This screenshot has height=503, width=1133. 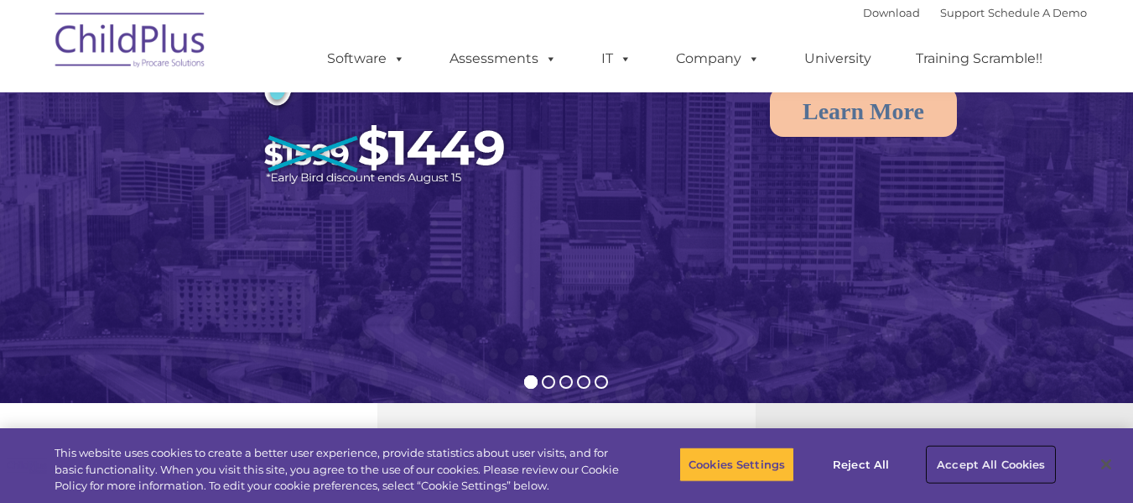 I want to click on a: Training Scramble!!, so click(x=979, y=59).